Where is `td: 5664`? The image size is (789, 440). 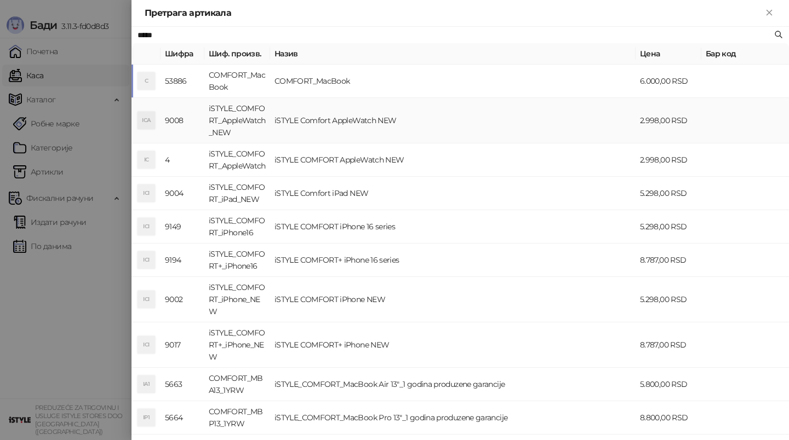
td: 5664 is located at coordinates (182, 418).